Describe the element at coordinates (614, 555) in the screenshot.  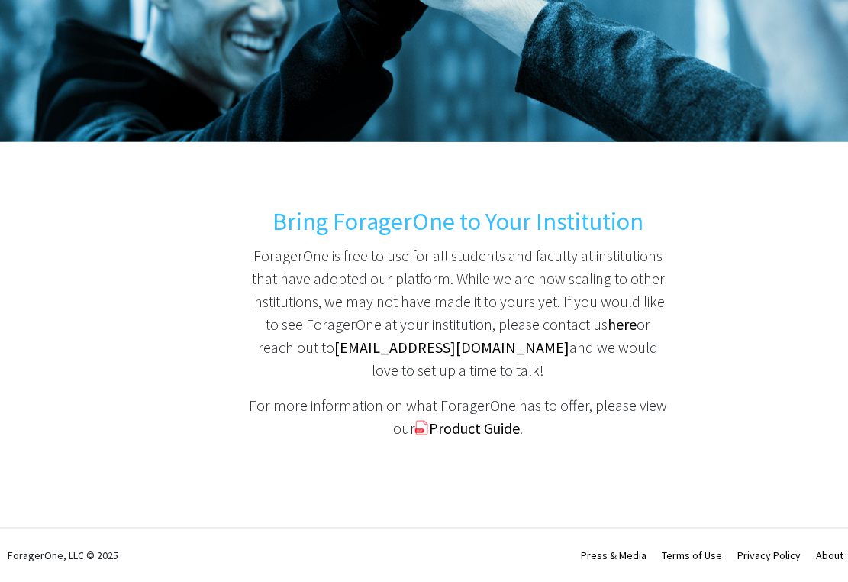
I see `a: Press & Media` at that location.